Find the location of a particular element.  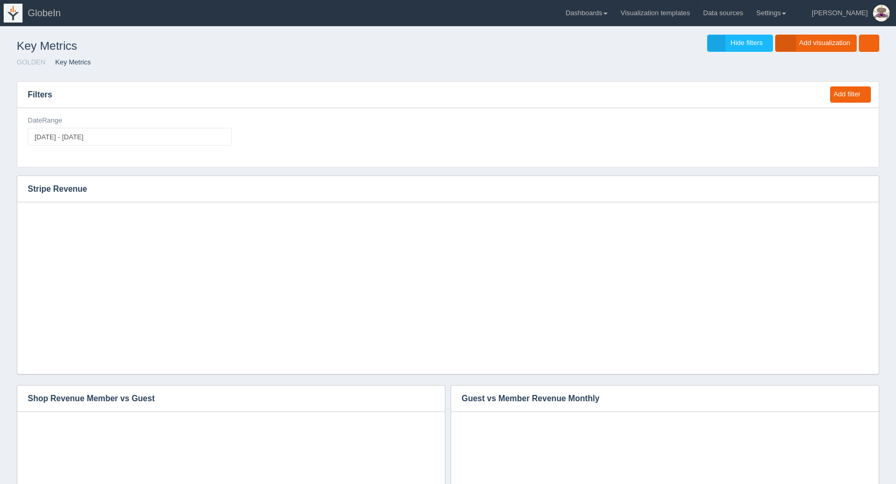

h3: Shop Revenue Member vs Guest is located at coordinates (223, 398).